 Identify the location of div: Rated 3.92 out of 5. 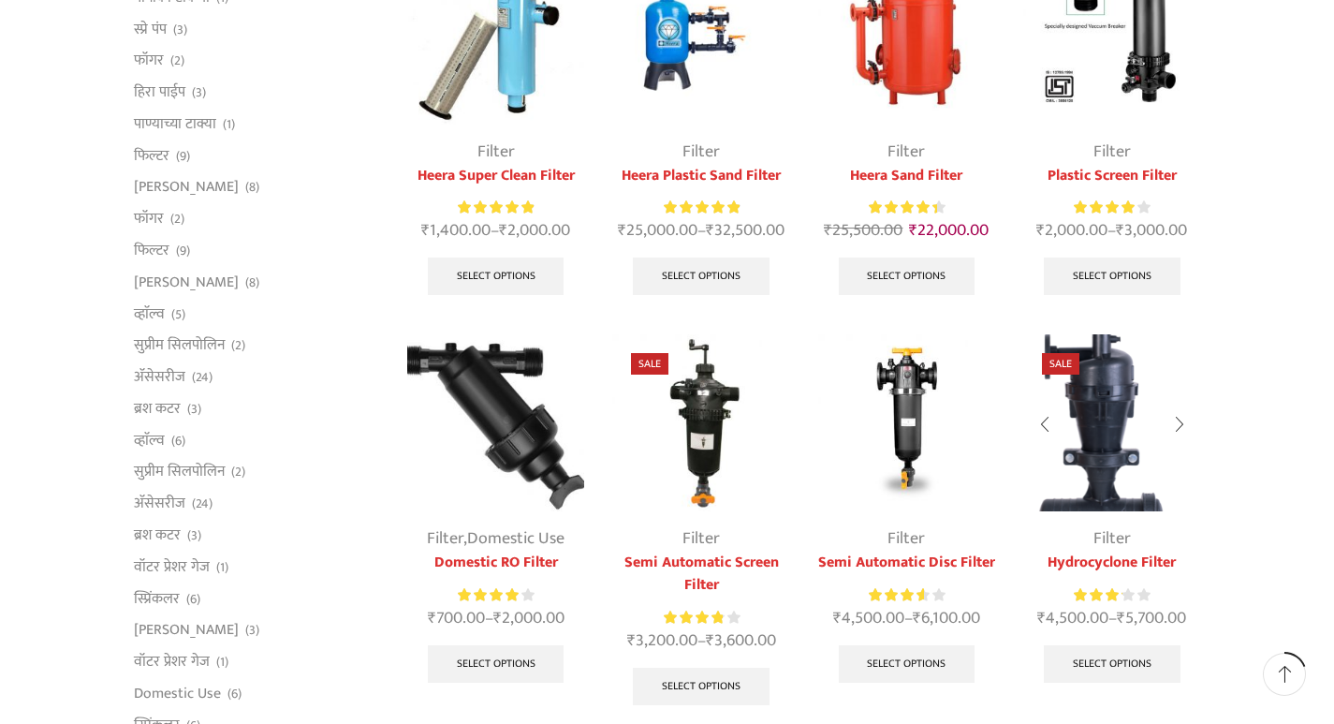
(701, 617).